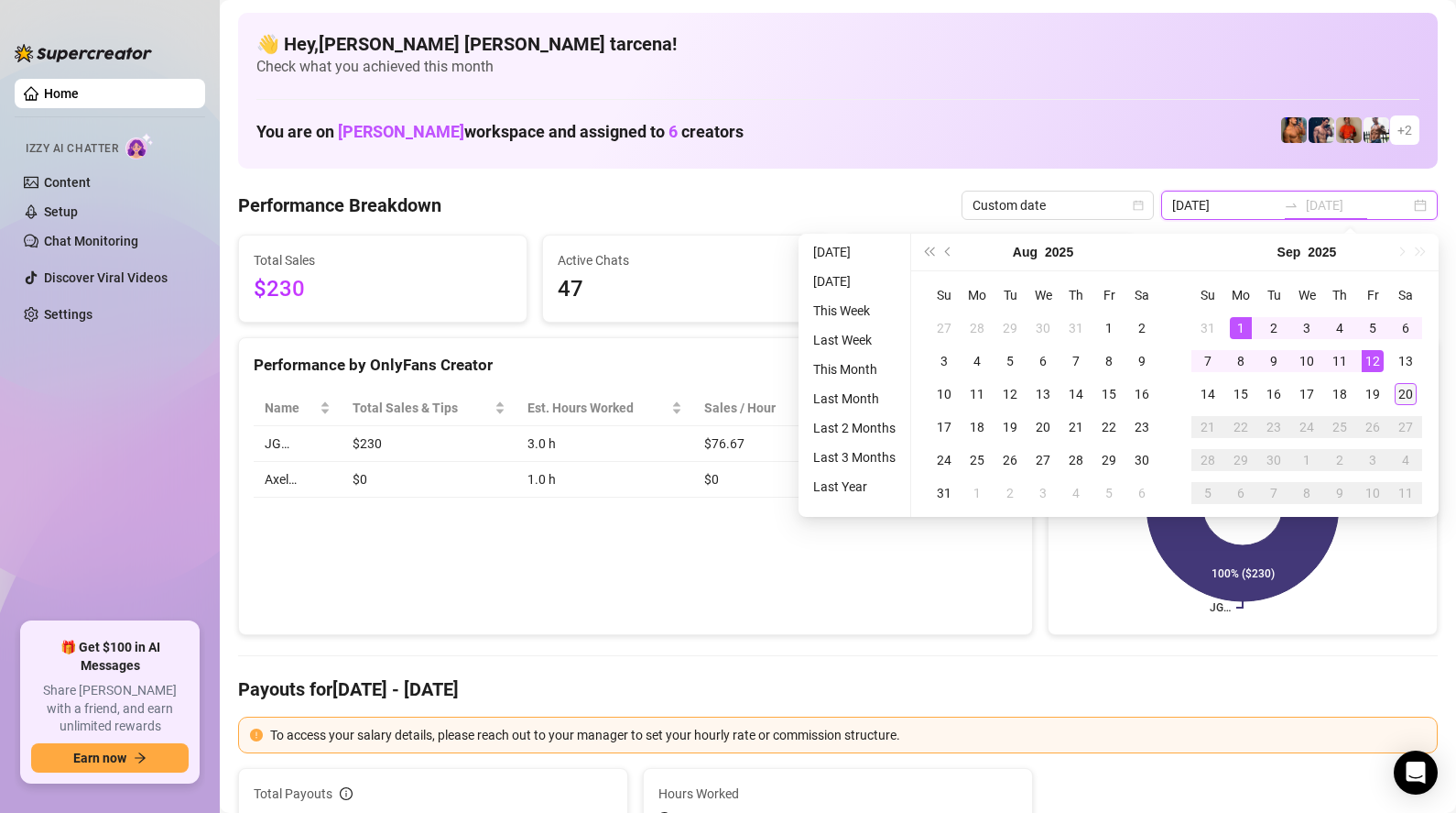  Describe the element at coordinates (1139, 206) in the screenshot. I see `span: calendar` at that location.